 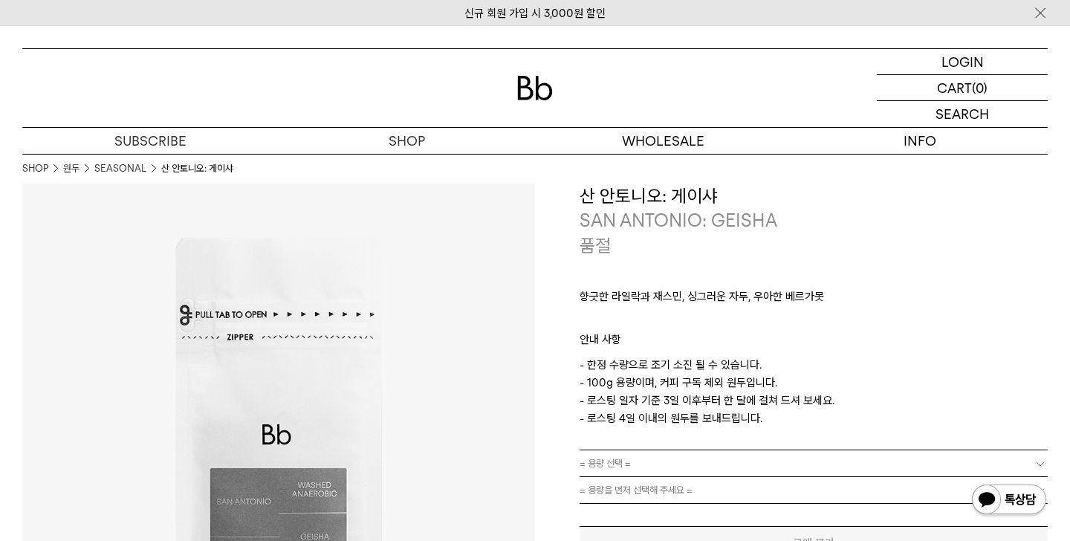 What do you see at coordinates (814, 322) in the screenshot?
I see `p: ㅤ` at bounding box center [814, 322].